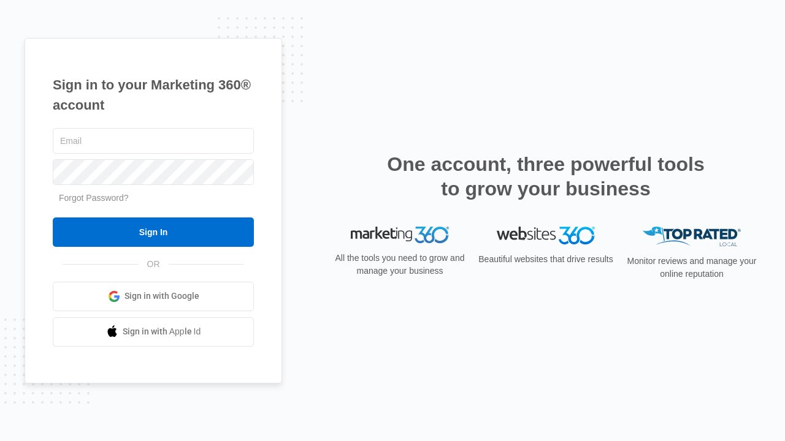 This screenshot has height=441, width=785. Describe the element at coordinates (400, 235) in the screenshot. I see `img: Marketing 360` at that location.